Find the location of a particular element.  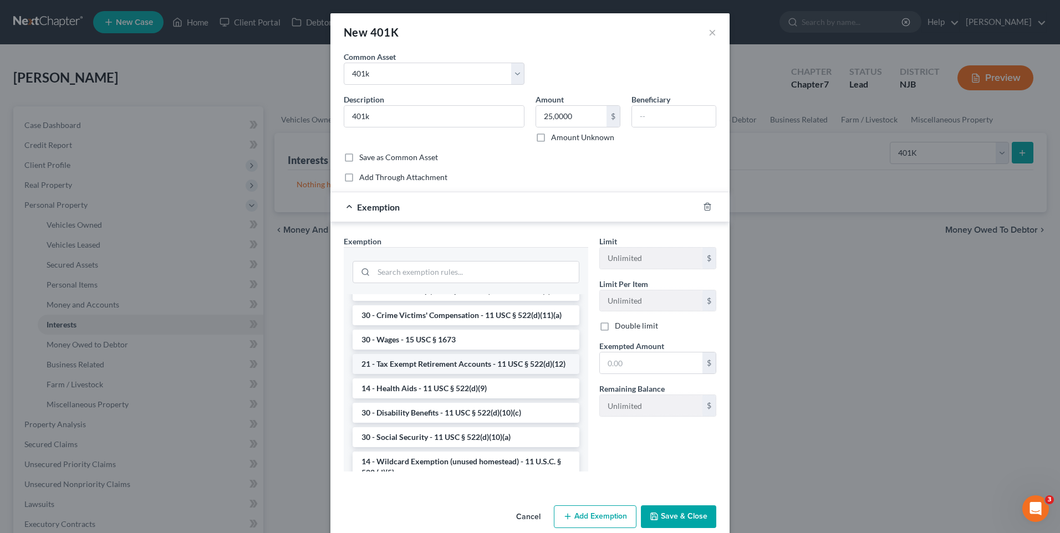

input: Describe... is located at coordinates (434, 116).